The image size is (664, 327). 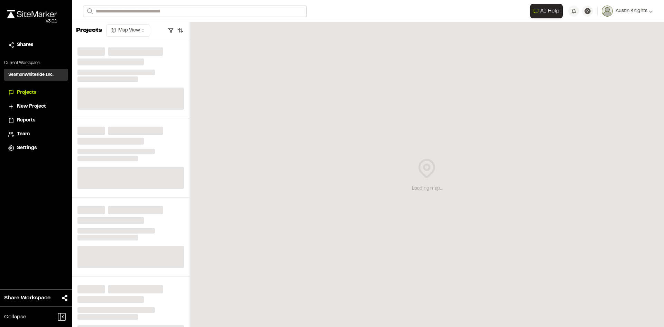 What do you see at coordinates (27, 298) in the screenshot?
I see `span: Share Workspace` at bounding box center [27, 298].